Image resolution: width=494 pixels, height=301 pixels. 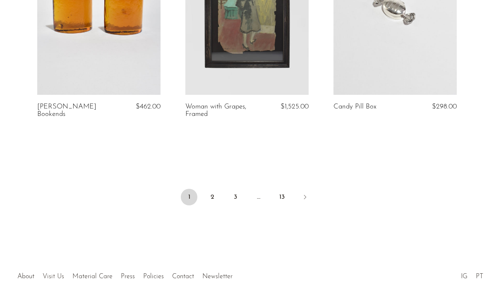 I want to click on a: PT, so click(x=480, y=277).